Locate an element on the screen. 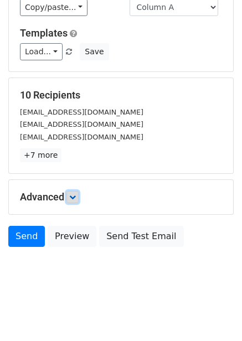 The image size is (242, 341). h5: Advanced is located at coordinates (121, 197).